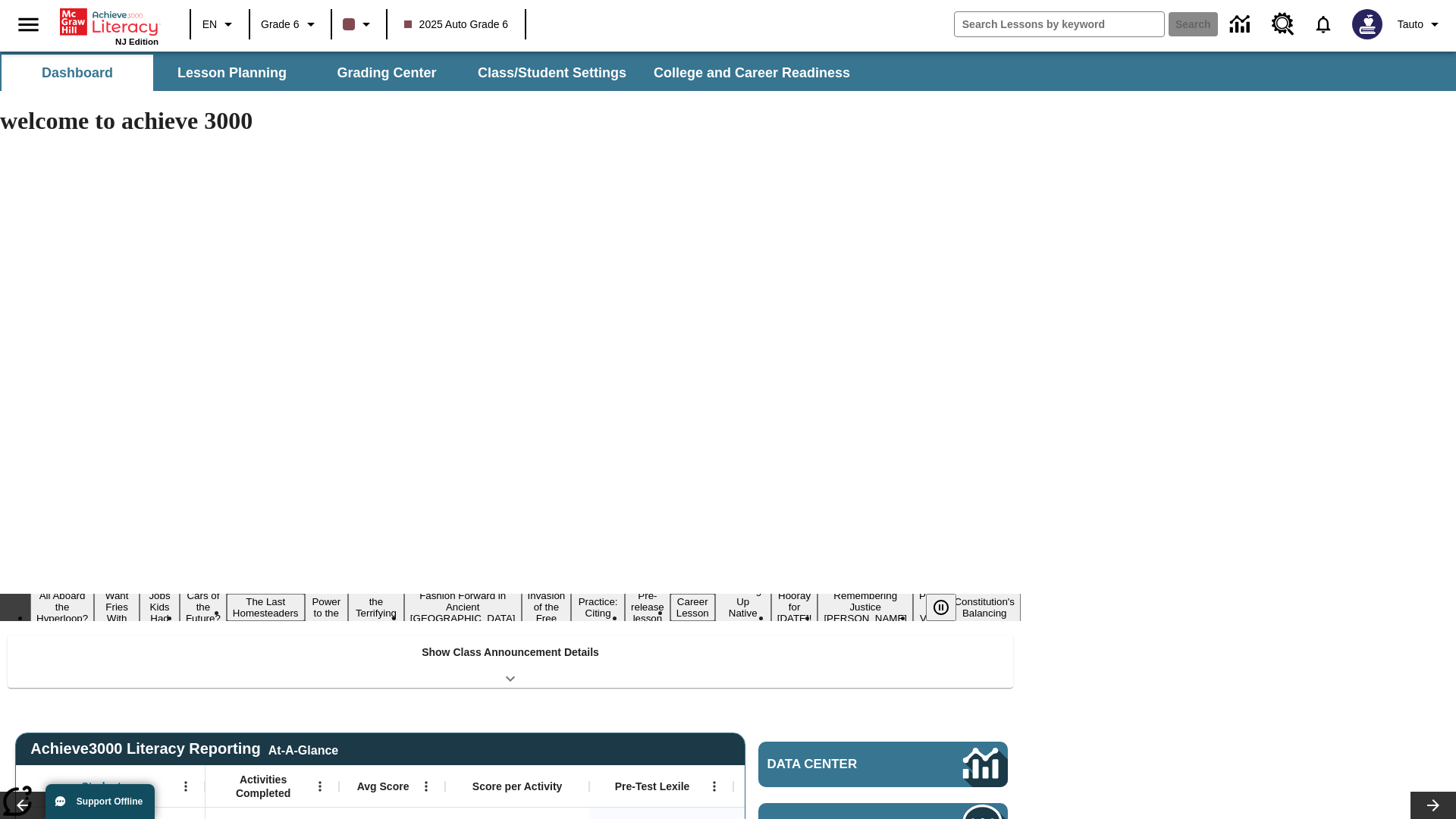 Image resolution: width=1456 pixels, height=819 pixels. Describe the element at coordinates (456, 24) in the screenshot. I see `span: 2025 Auto Grade 6` at that location.